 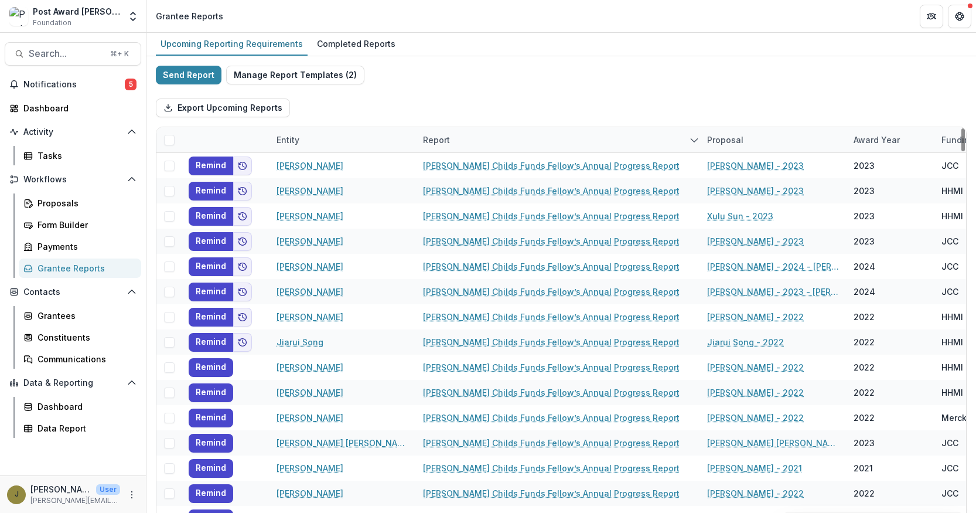 What do you see at coordinates (80, 203) in the screenshot?
I see `a: Proposals` at bounding box center [80, 203].